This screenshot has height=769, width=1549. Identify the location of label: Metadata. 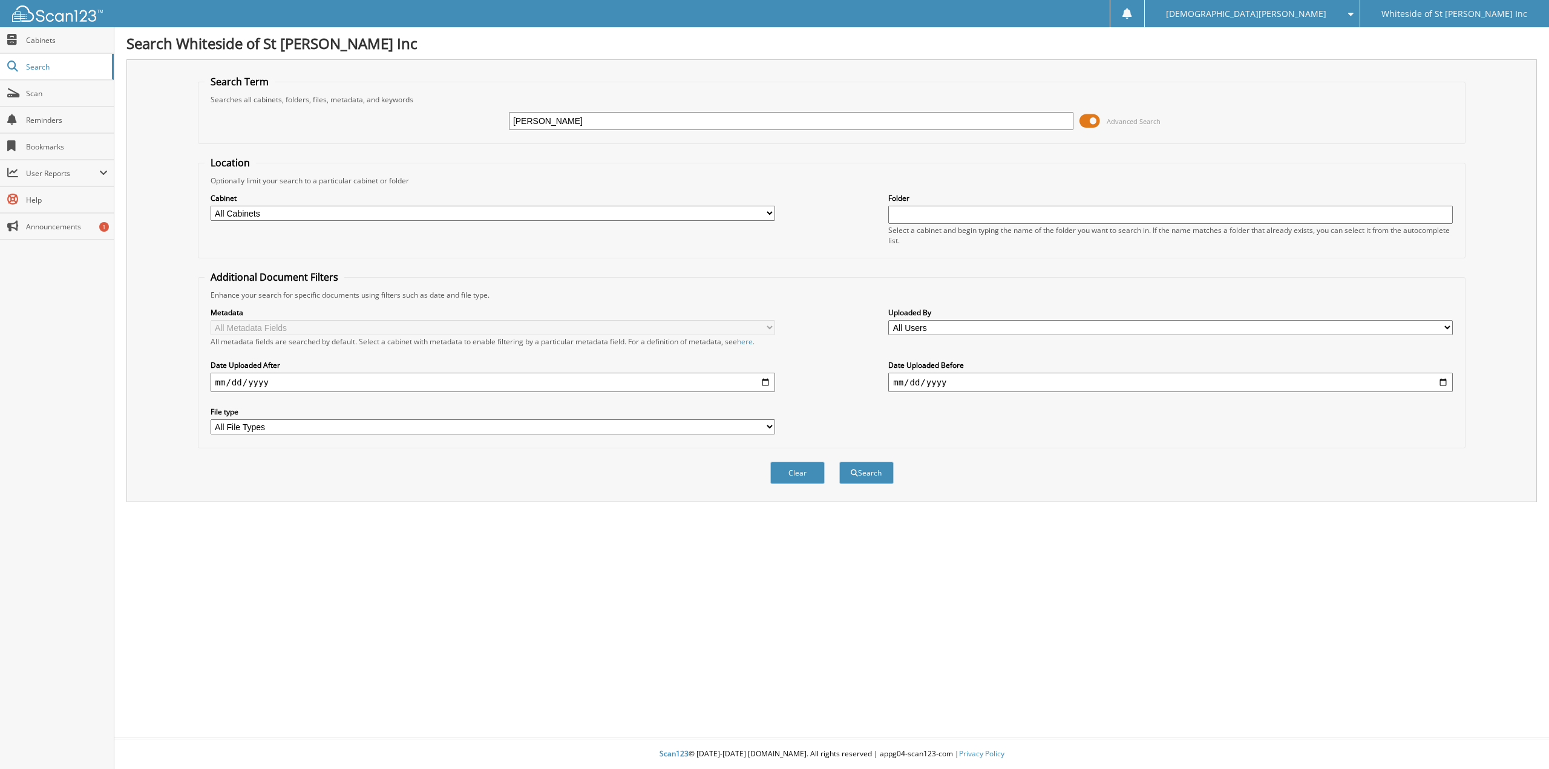
(493, 312).